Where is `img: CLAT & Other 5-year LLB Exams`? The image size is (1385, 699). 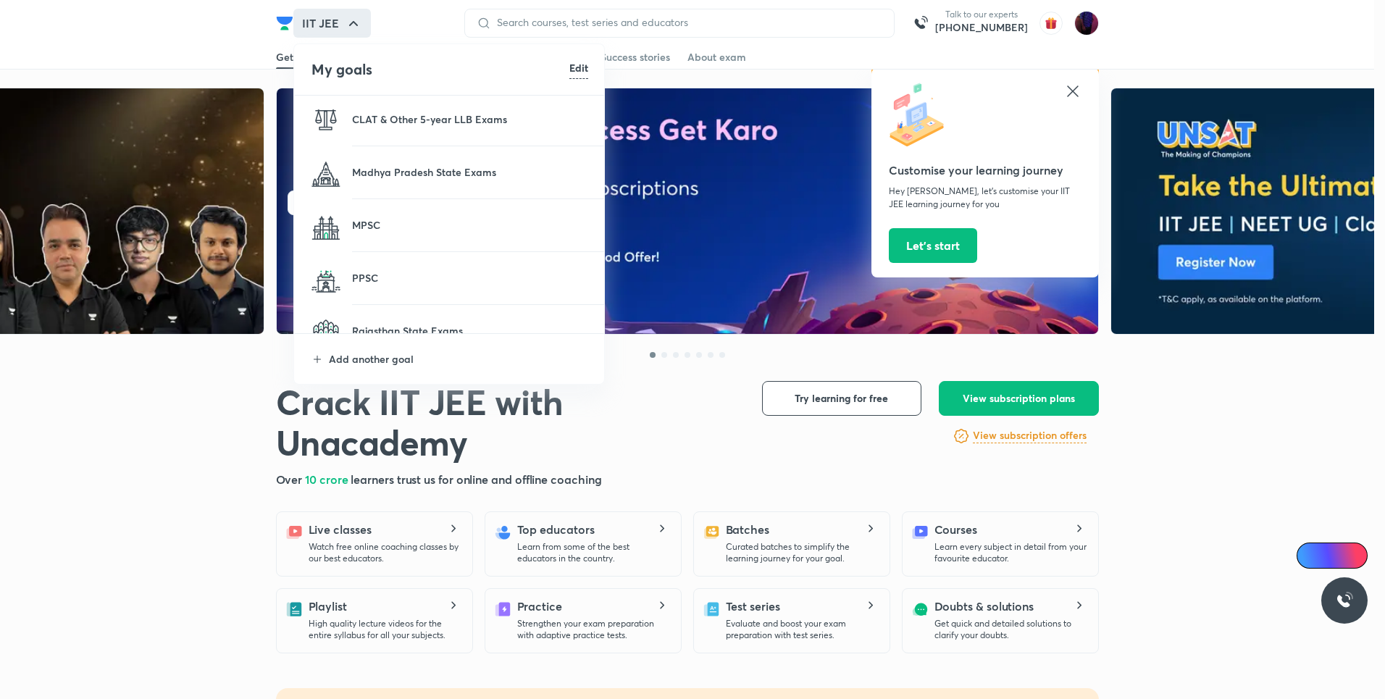
img: CLAT & Other 5-year LLB Exams is located at coordinates (326, 119).